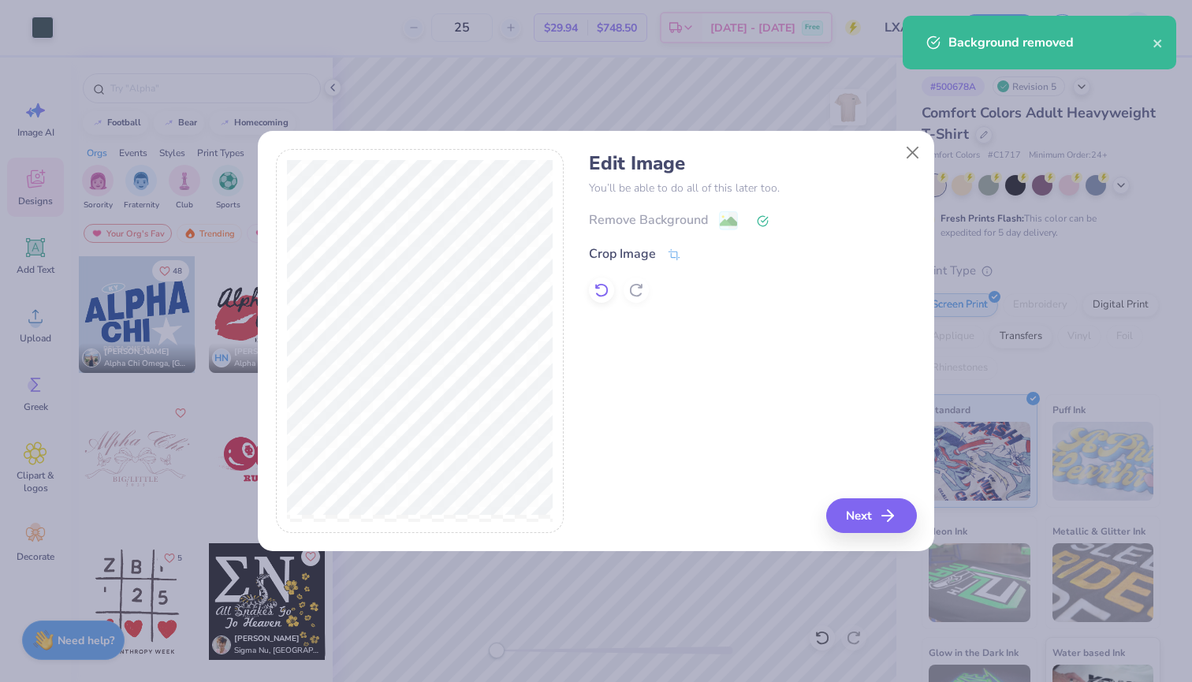 The height and width of the screenshot is (682, 1192). I want to click on button: Close, so click(913, 153).